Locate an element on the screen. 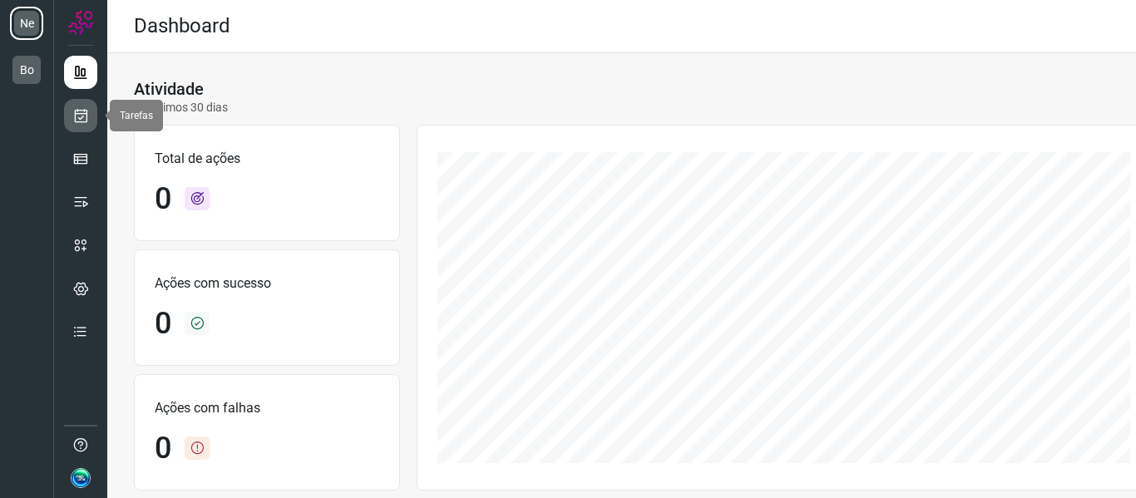 Image resolution: width=1136 pixels, height=498 pixels. img: Logo is located at coordinates (81, 22).